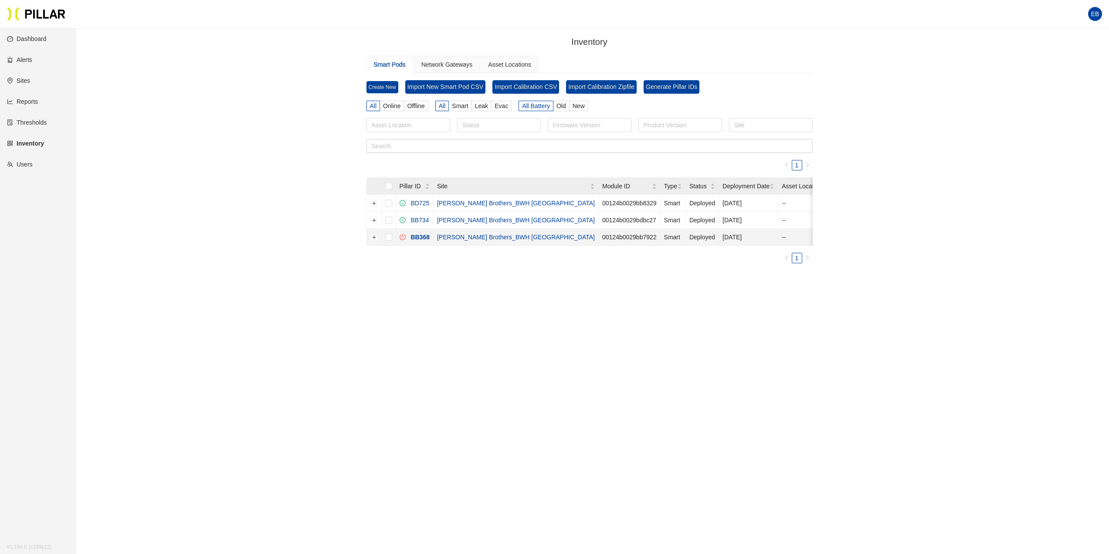 The image size is (1109, 554). What do you see at coordinates (525, 87) in the screenshot?
I see `button: Import Calibration CSV` at bounding box center [525, 87].